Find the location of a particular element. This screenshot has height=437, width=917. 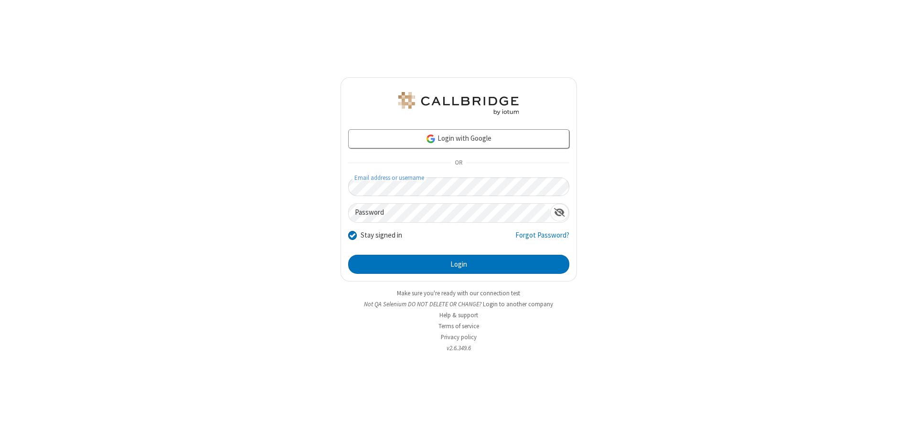

div: Show password is located at coordinates (559, 212).